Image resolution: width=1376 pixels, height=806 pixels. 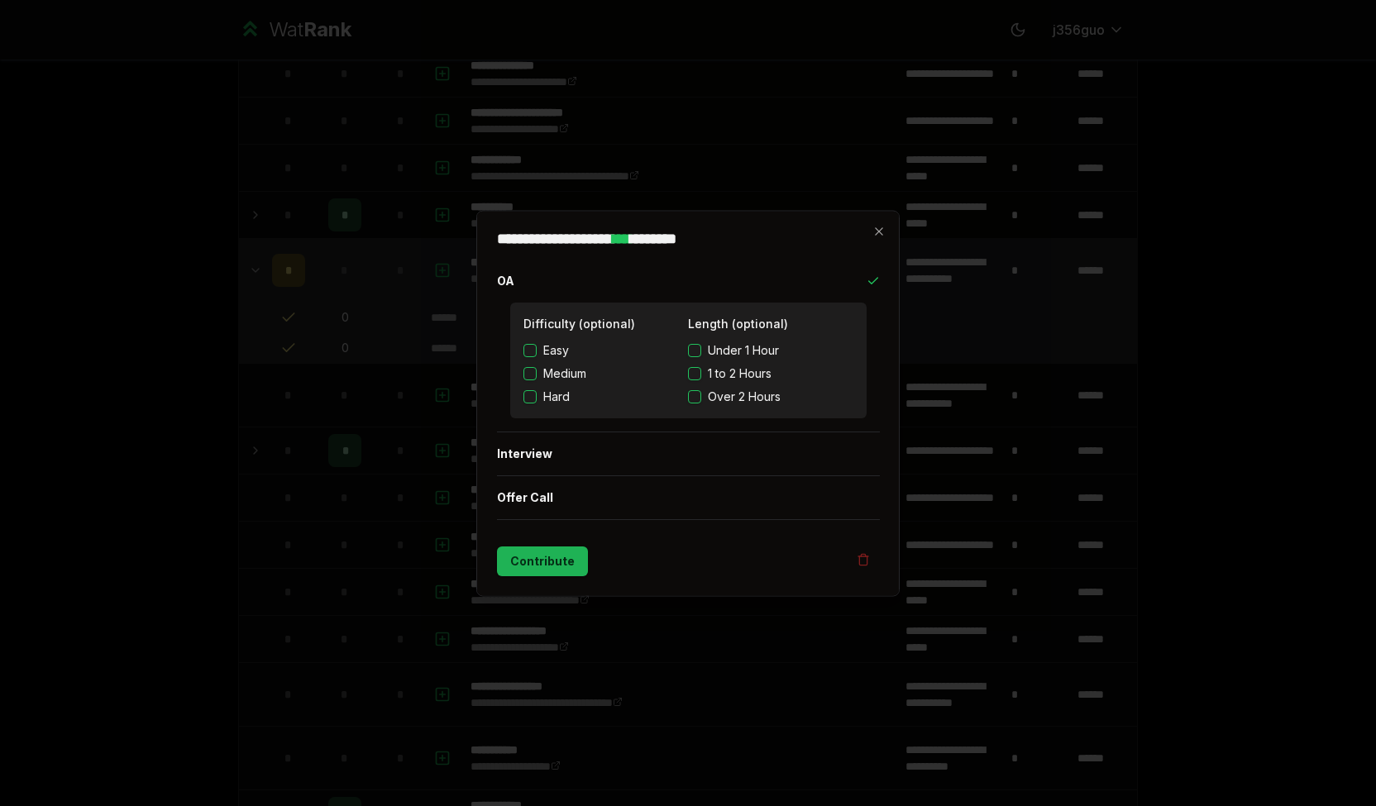 I want to click on label: Difficulty (optional), so click(x=579, y=323).